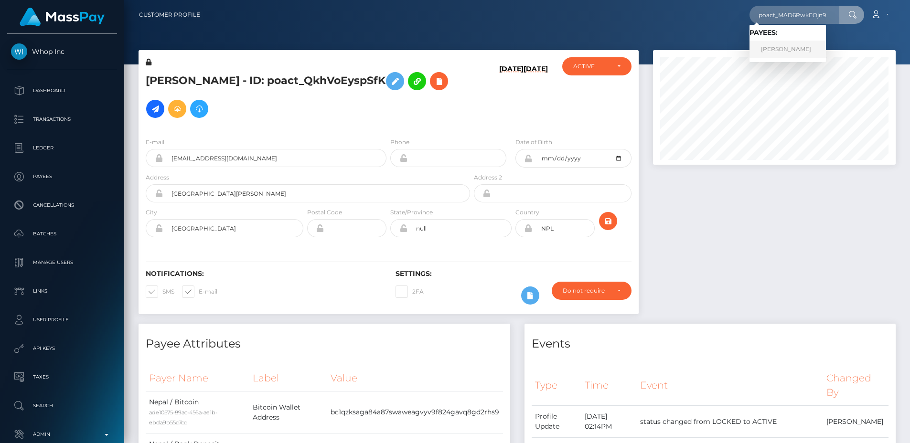 This screenshot has width=910, height=443. What do you see at coordinates (62, 17) in the screenshot?
I see `img: MassPay Logo` at bounding box center [62, 17].